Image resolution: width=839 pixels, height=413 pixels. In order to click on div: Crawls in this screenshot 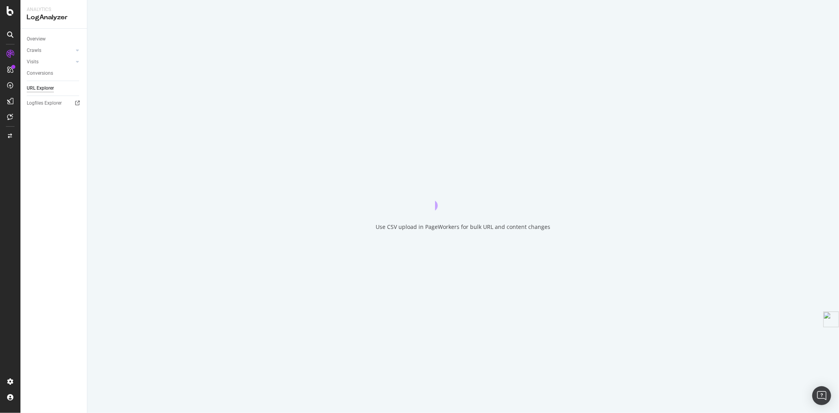, I will do `click(34, 50)`.